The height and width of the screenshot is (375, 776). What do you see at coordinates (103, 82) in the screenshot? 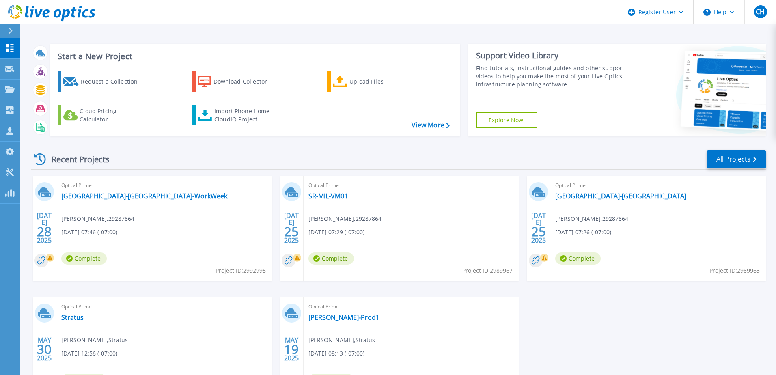
I see `a: Request a Collection` at bounding box center [103, 82].